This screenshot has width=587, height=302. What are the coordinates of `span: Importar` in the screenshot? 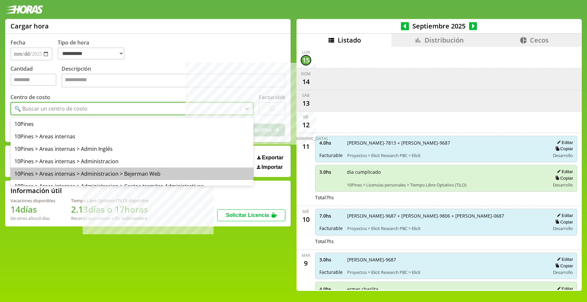 It's located at (272, 167).